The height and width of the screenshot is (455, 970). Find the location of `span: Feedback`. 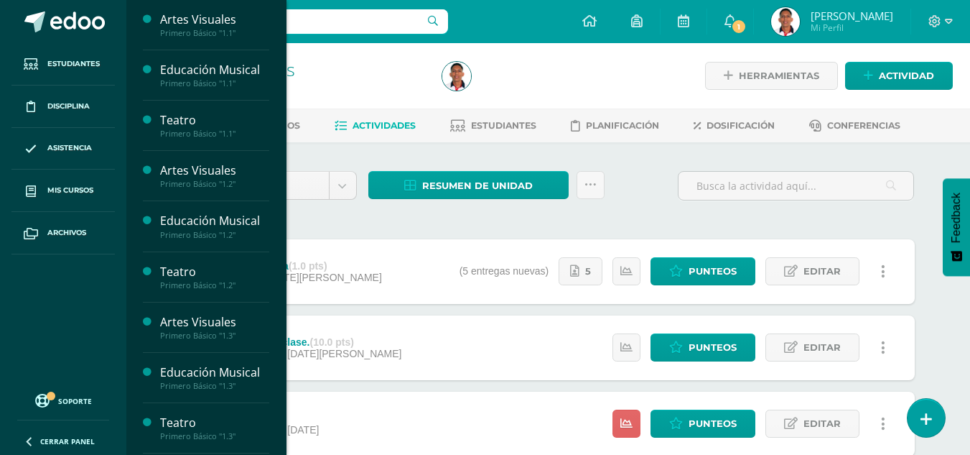

span: Feedback is located at coordinates (957, 218).